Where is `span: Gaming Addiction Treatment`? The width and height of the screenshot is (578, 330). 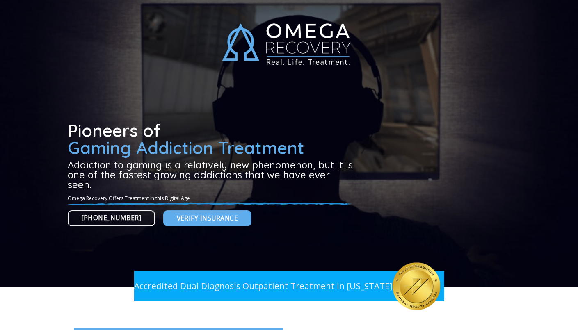 span: Gaming Addiction Treatment is located at coordinates (186, 148).